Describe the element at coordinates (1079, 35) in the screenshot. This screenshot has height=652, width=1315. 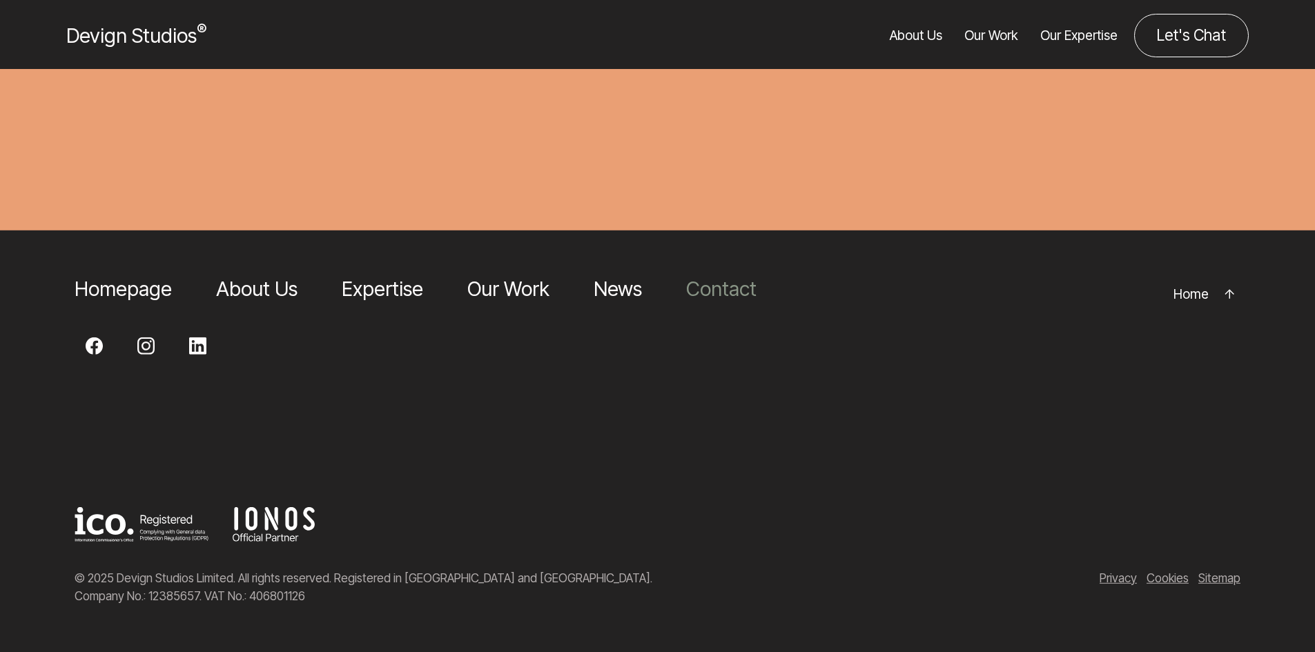
I see `a: Our Expertise` at that location.